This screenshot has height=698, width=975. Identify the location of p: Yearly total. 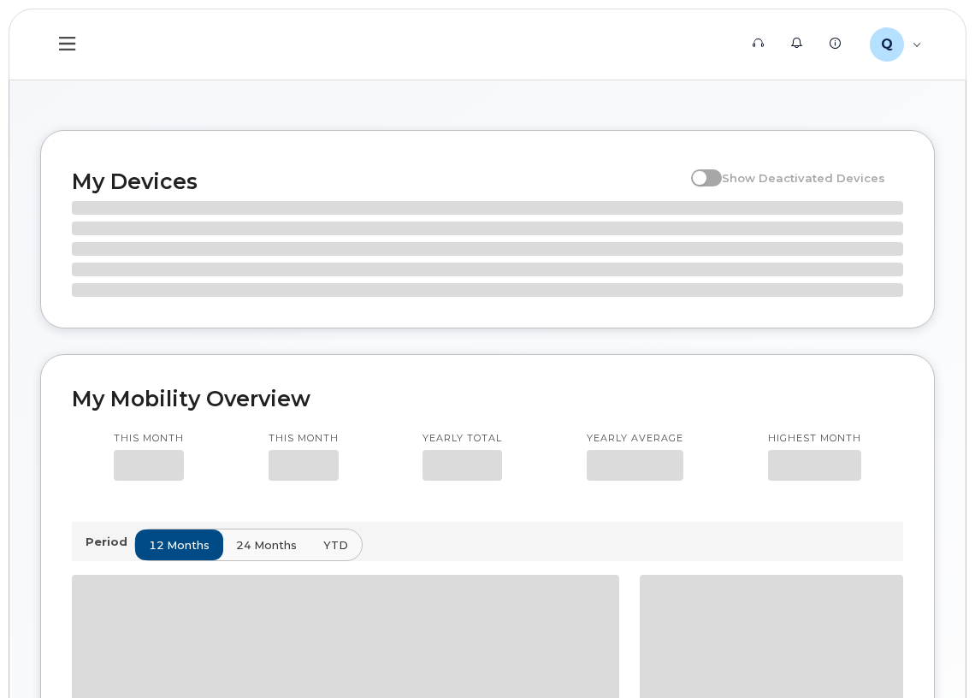
(462, 439).